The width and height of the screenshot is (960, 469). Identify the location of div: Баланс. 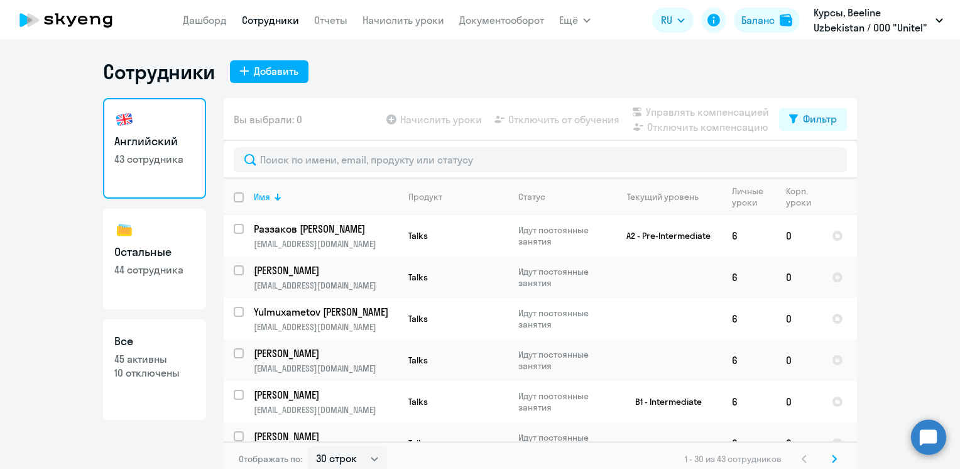
(758, 20).